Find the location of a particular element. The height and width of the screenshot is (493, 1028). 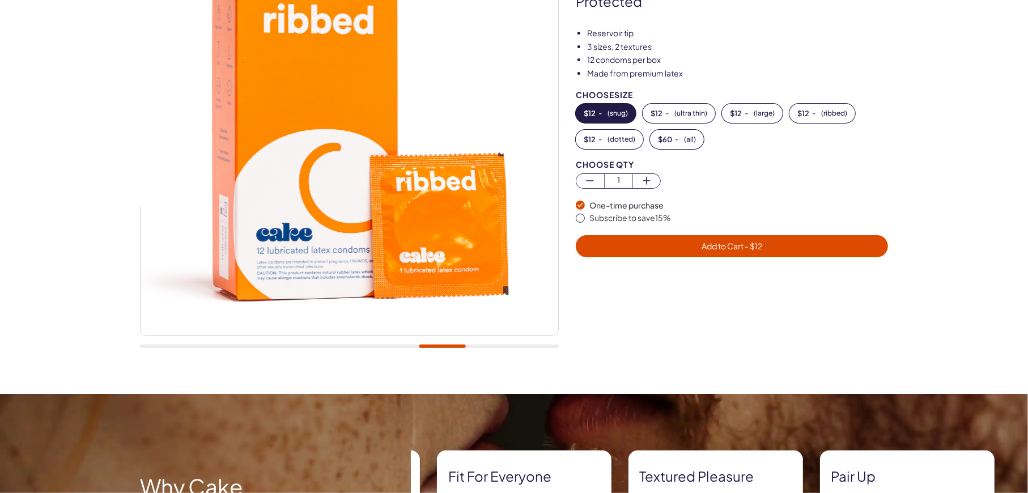

span: ( ultra thin ) is located at coordinates (691, 113).